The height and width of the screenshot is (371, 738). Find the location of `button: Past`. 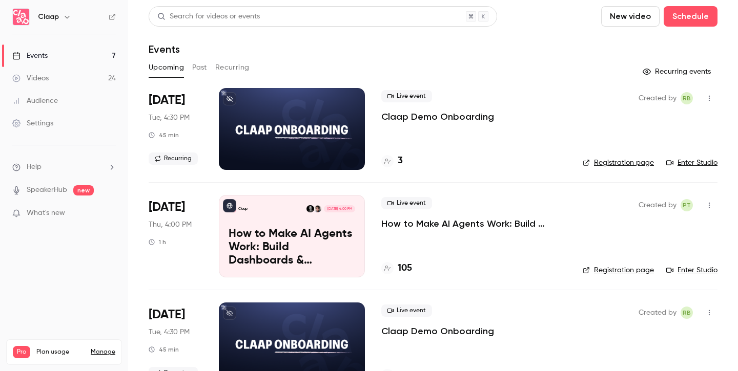

button: Past is located at coordinates (199, 68).